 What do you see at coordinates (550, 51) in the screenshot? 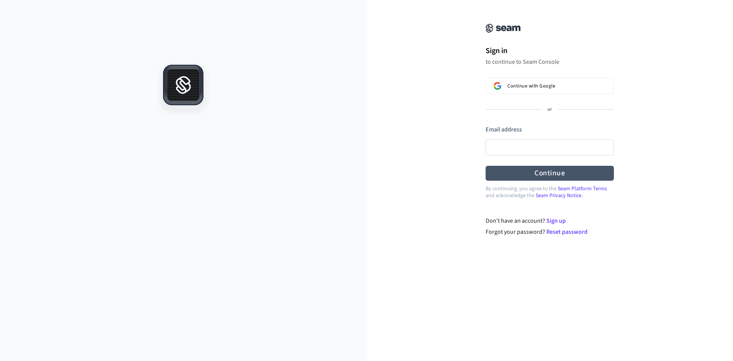
I see `h1: Sign in` at bounding box center [550, 51].